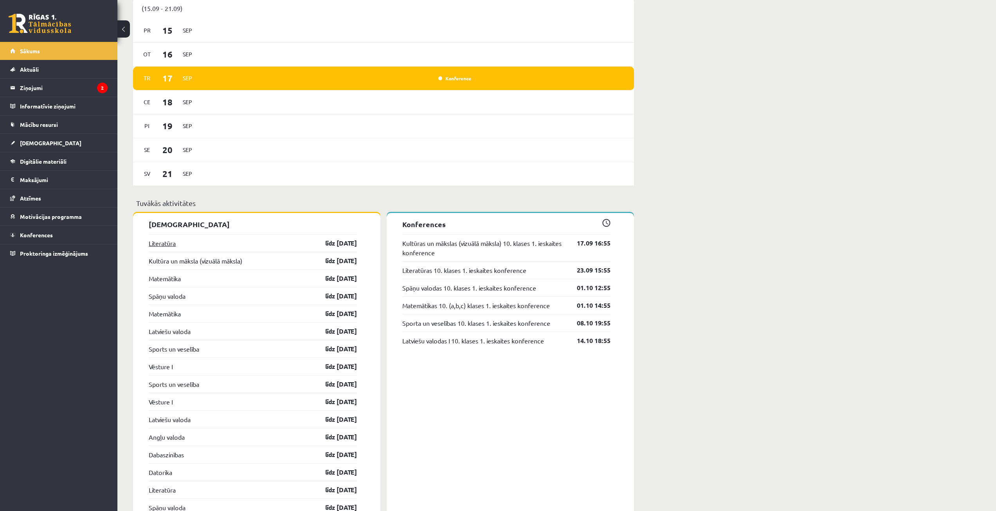 This screenshot has height=511, width=996. I want to click on p: Konferences, so click(507, 224).